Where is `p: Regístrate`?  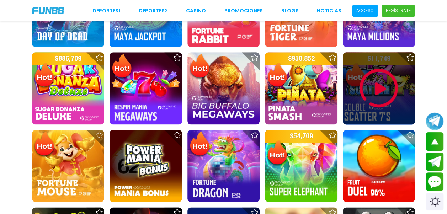 p: Regístrate is located at coordinates (398, 11).